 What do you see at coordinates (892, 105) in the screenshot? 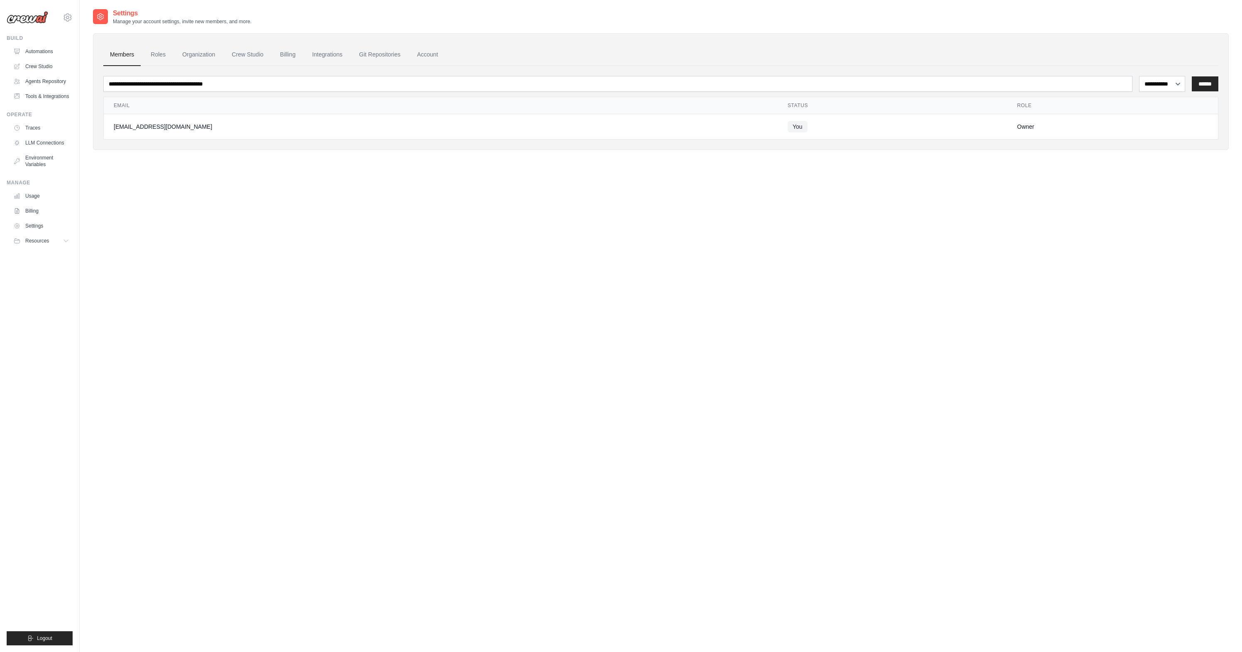
I see `th: Status` at bounding box center [892, 105].